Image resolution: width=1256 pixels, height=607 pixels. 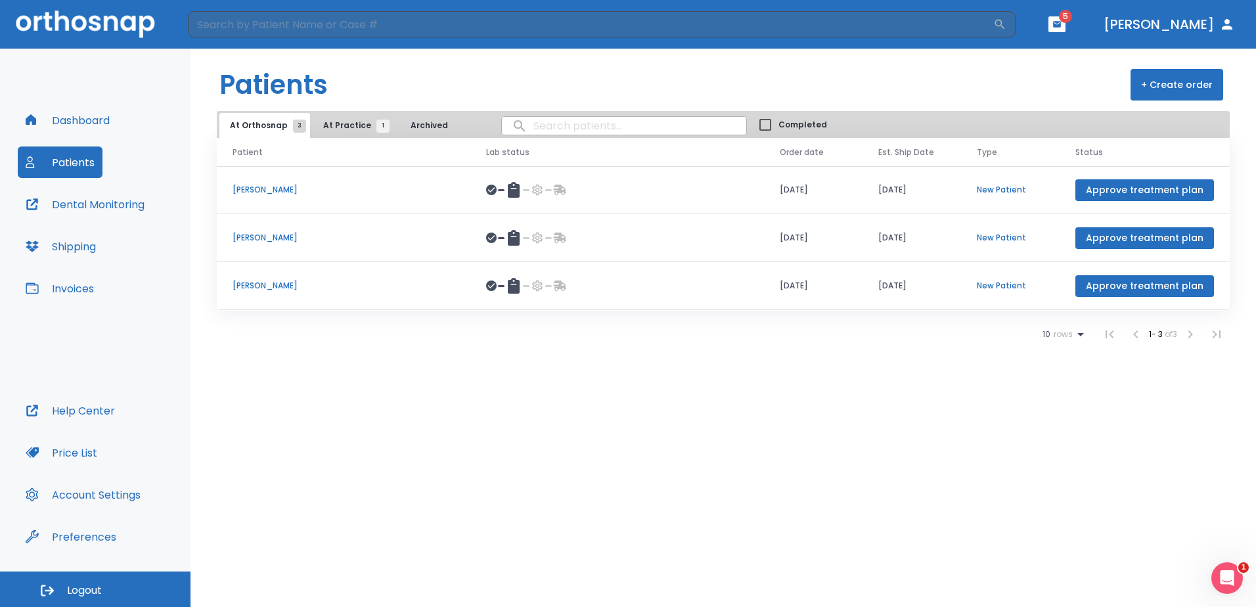 I want to click on button: Shipping, so click(x=60, y=246).